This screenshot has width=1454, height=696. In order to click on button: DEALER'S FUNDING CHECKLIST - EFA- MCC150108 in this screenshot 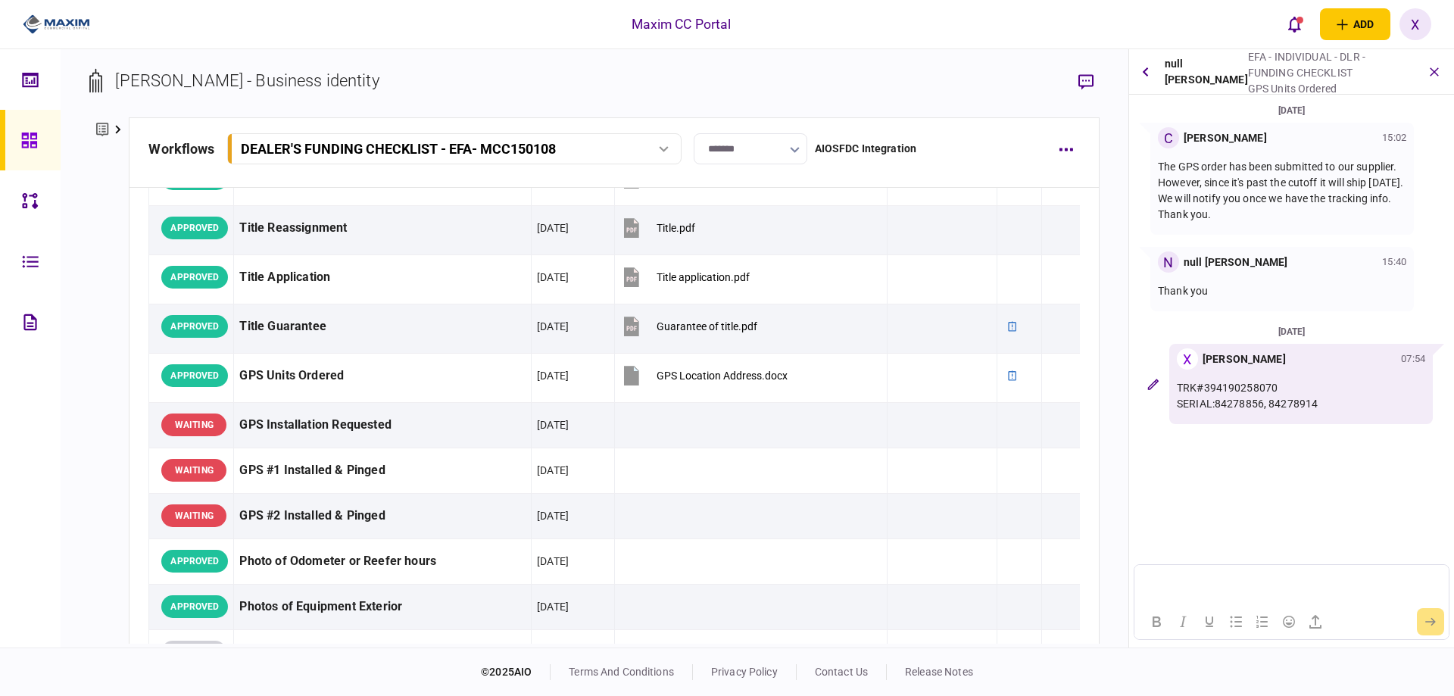, I will do `click(454, 148)`.